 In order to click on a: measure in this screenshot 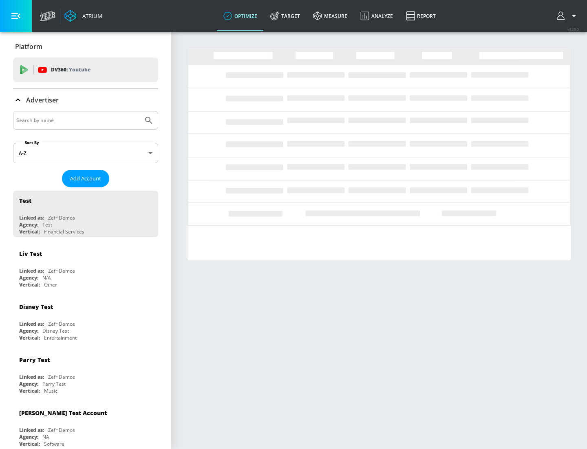, I will do `click(330, 16)`.